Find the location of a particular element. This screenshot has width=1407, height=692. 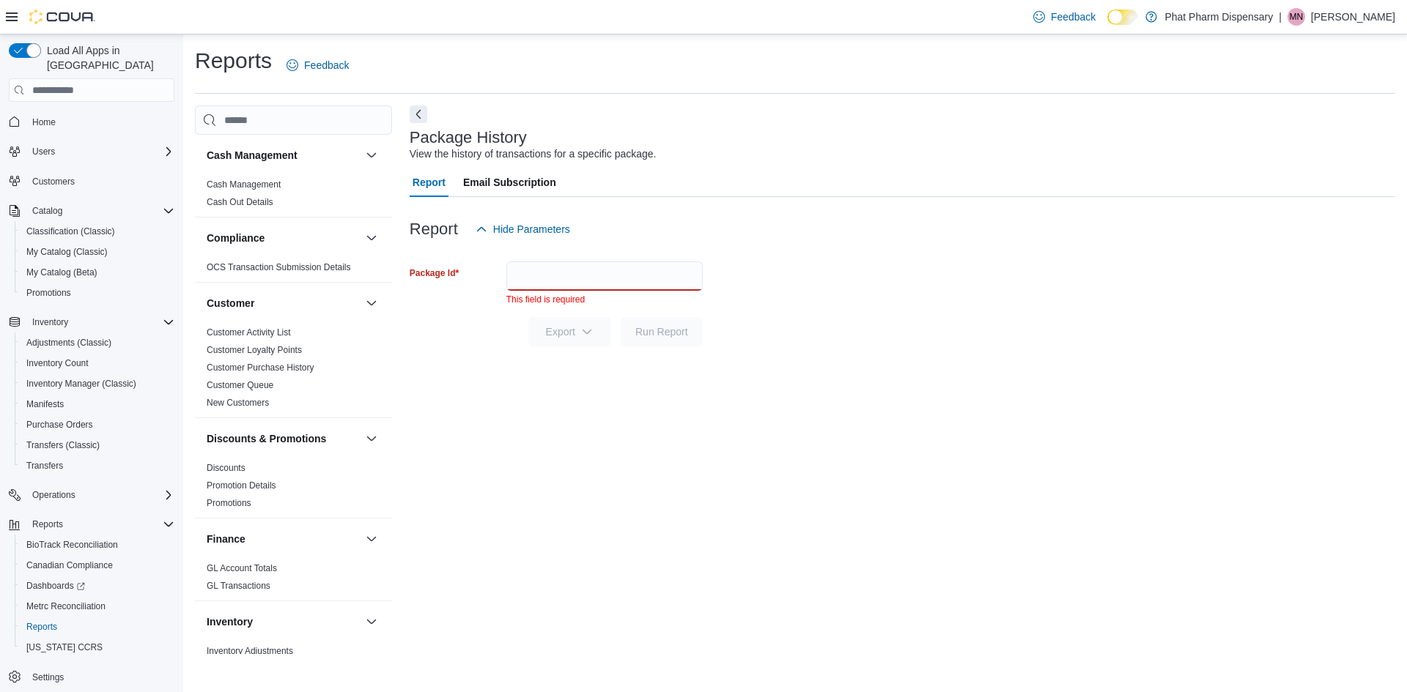

h3: Customer is located at coordinates (230, 303).